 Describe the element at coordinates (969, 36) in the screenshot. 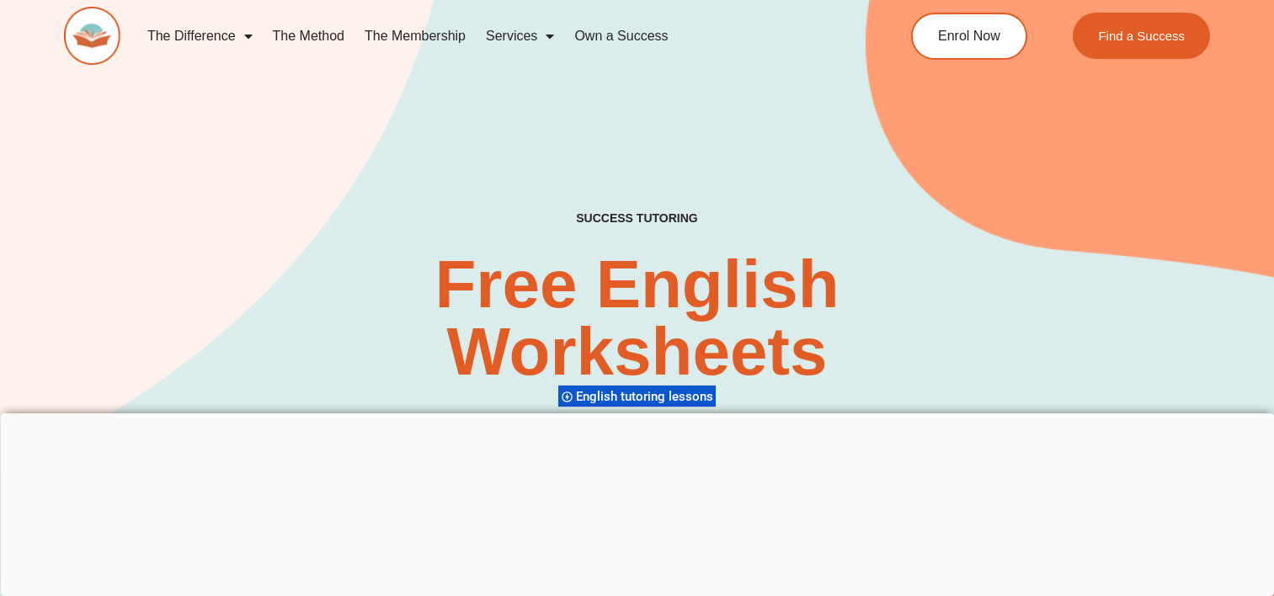

I see `span: Enrol Now` at that location.